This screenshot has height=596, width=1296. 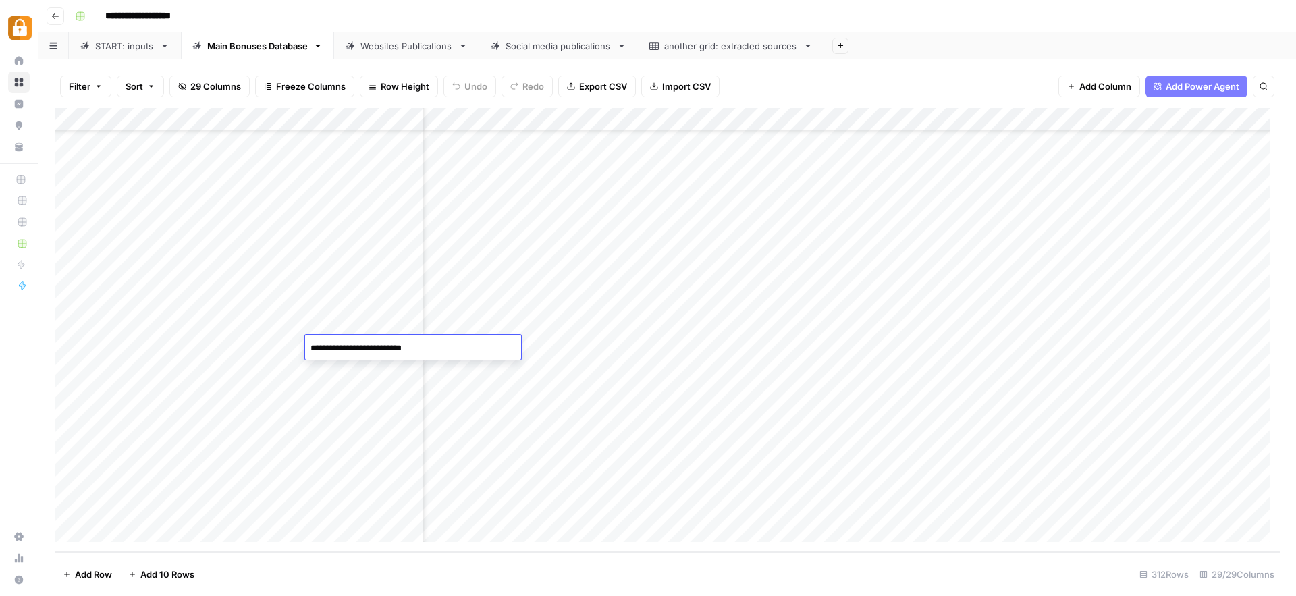 What do you see at coordinates (1163, 574) in the screenshot?
I see `div: 312 Rows` at bounding box center [1163, 574].